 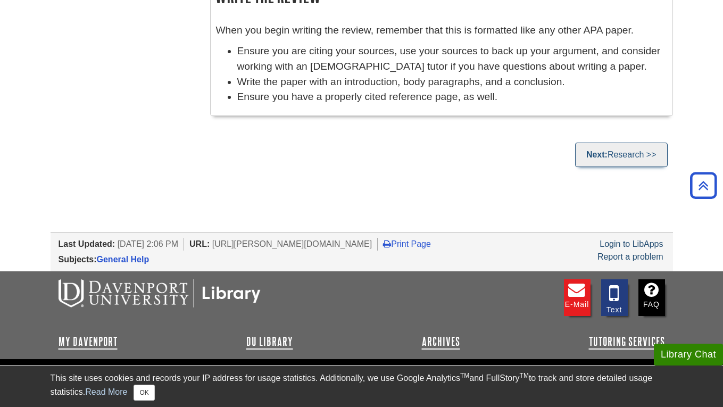 What do you see at coordinates (144, 393) in the screenshot?
I see `button: Close` at bounding box center [144, 393].